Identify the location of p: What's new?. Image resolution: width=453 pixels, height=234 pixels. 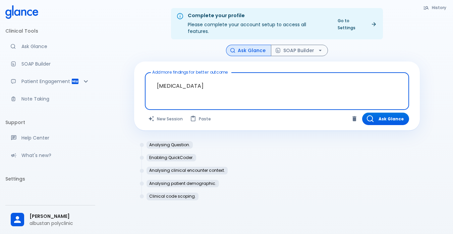
(56, 155).